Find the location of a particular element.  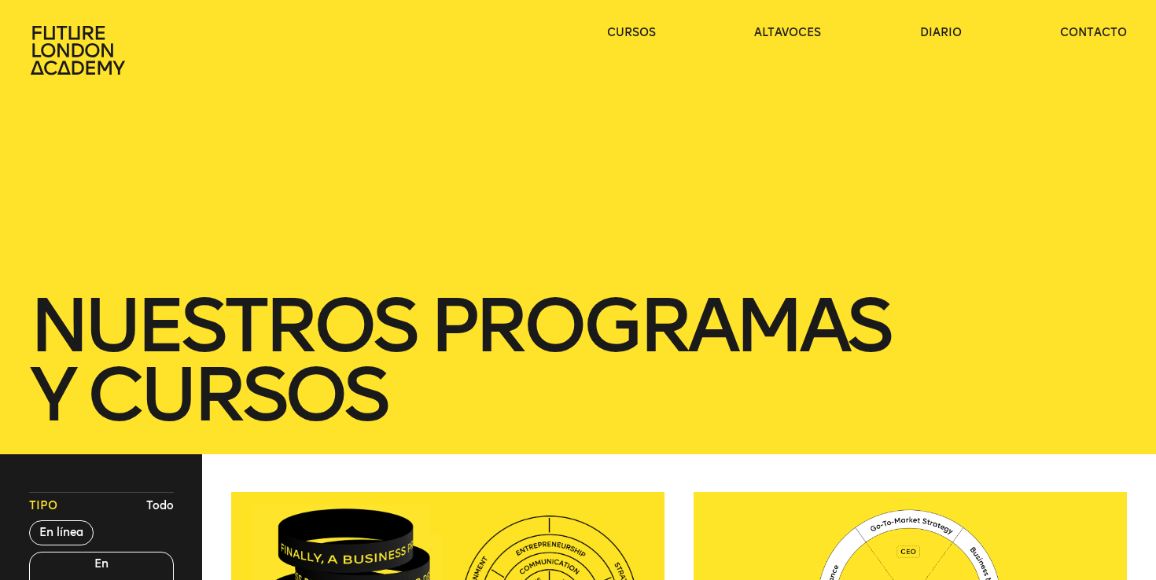

a: contacto is located at coordinates (1093, 33).